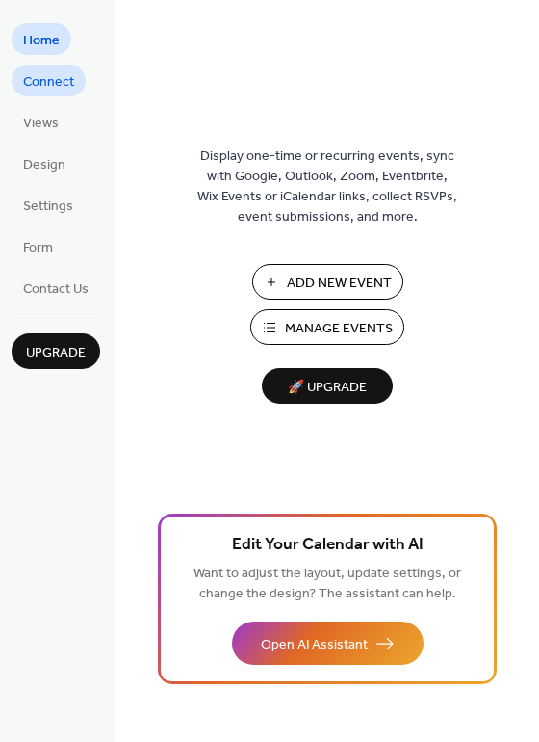  What do you see at coordinates (44, 165) in the screenshot?
I see `span: Design` at bounding box center [44, 165].